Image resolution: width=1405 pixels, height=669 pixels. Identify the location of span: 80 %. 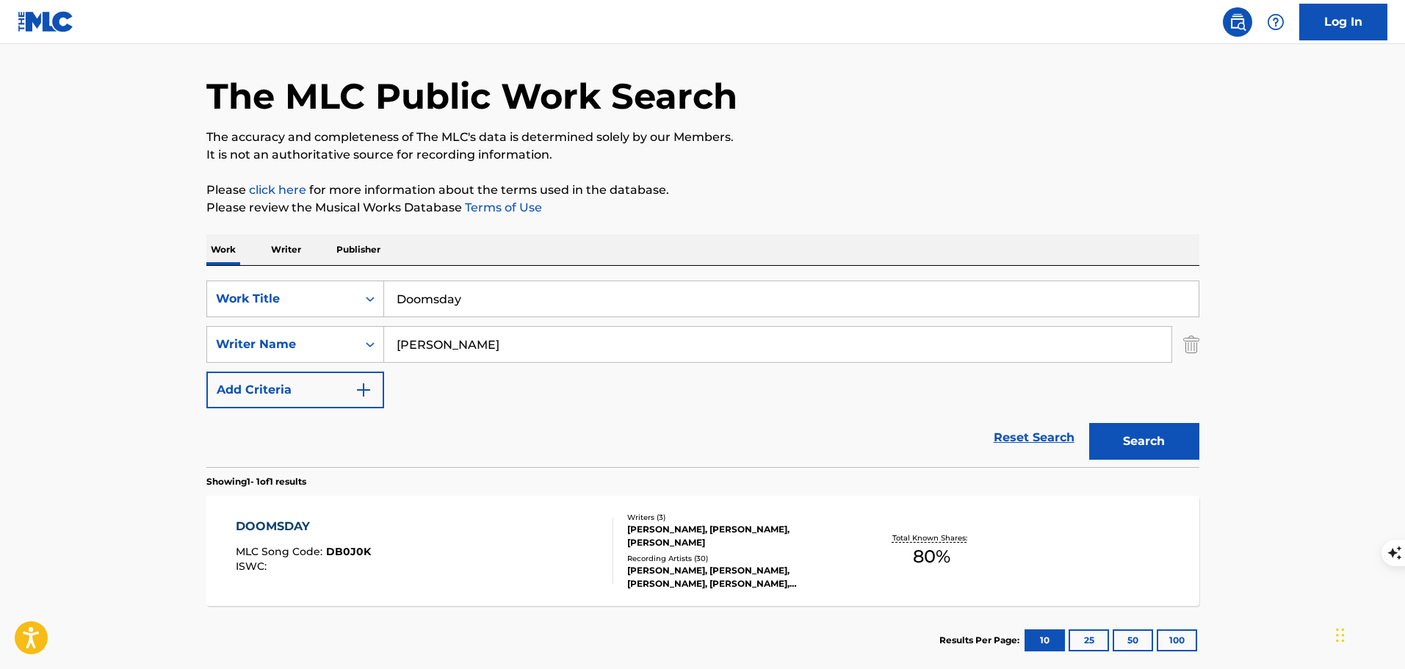
(931, 557).